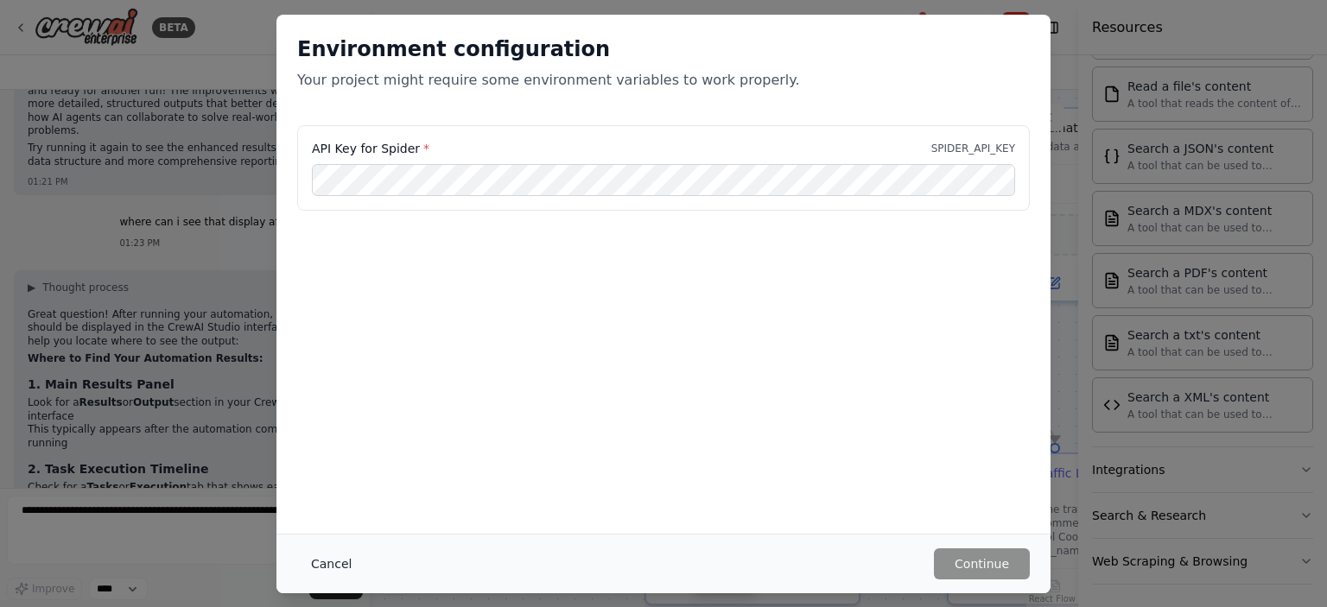  I want to click on button: Continue, so click(981, 564).